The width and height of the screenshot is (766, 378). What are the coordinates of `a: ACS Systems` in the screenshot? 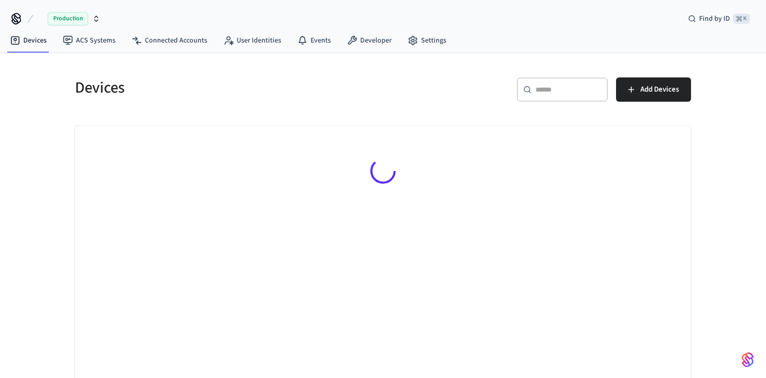 It's located at (89, 41).